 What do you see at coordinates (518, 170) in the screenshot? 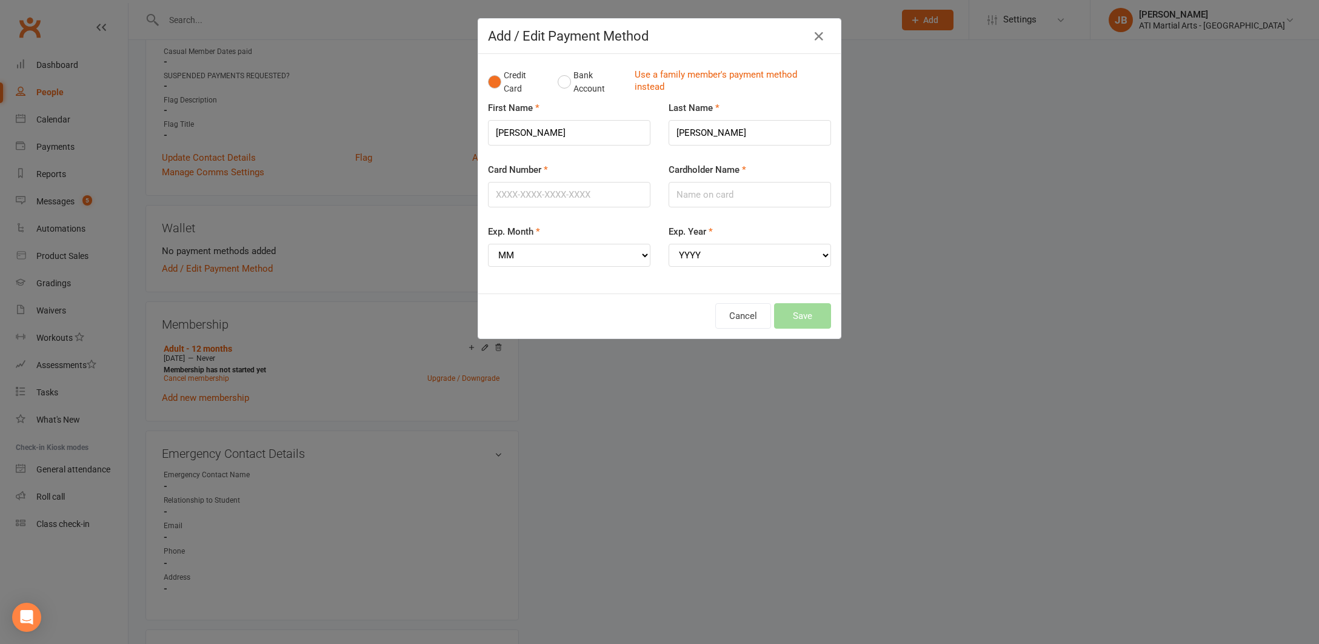
I see `label: Card Number` at bounding box center [518, 170].